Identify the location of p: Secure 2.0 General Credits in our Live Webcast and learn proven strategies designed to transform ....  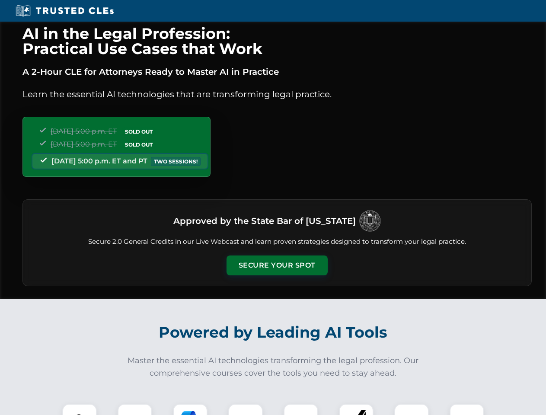
(277, 242).